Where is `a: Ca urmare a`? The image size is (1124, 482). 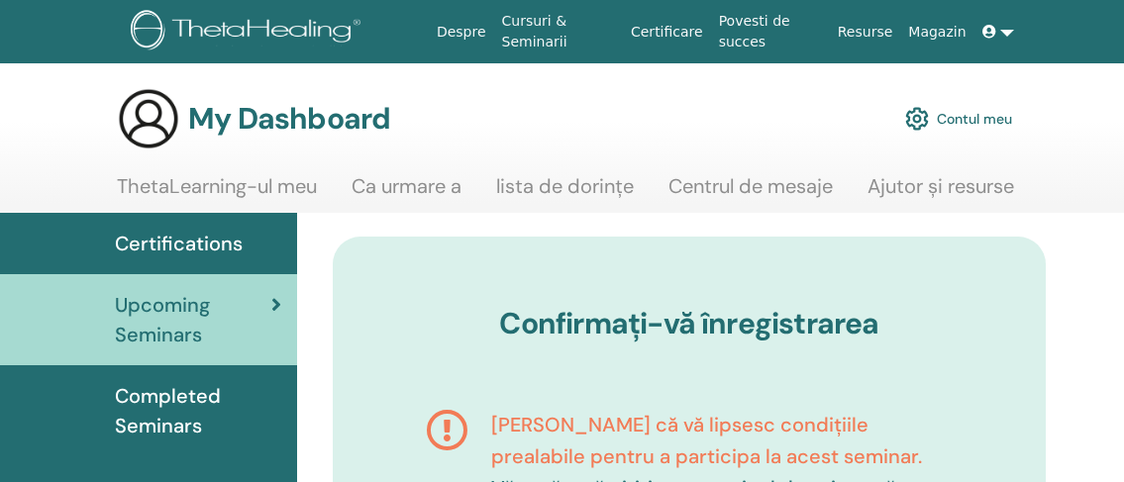
a: Ca urmare a is located at coordinates (406, 193).